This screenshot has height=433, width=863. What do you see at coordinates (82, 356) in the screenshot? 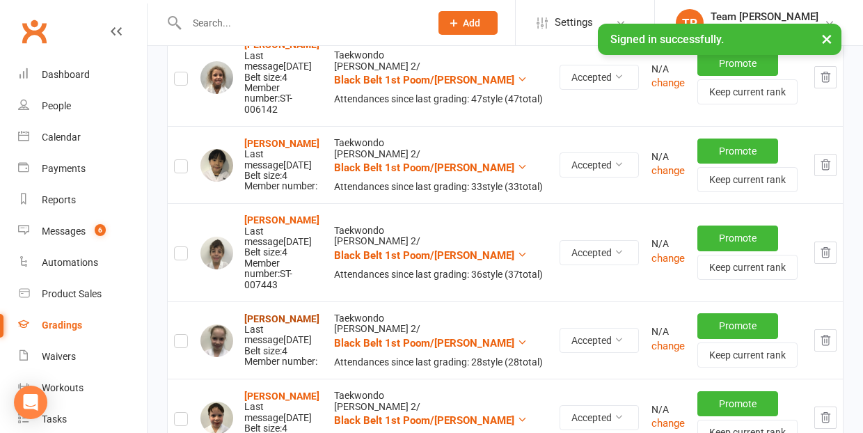
I see `a: Waivers` at bounding box center [82, 356].